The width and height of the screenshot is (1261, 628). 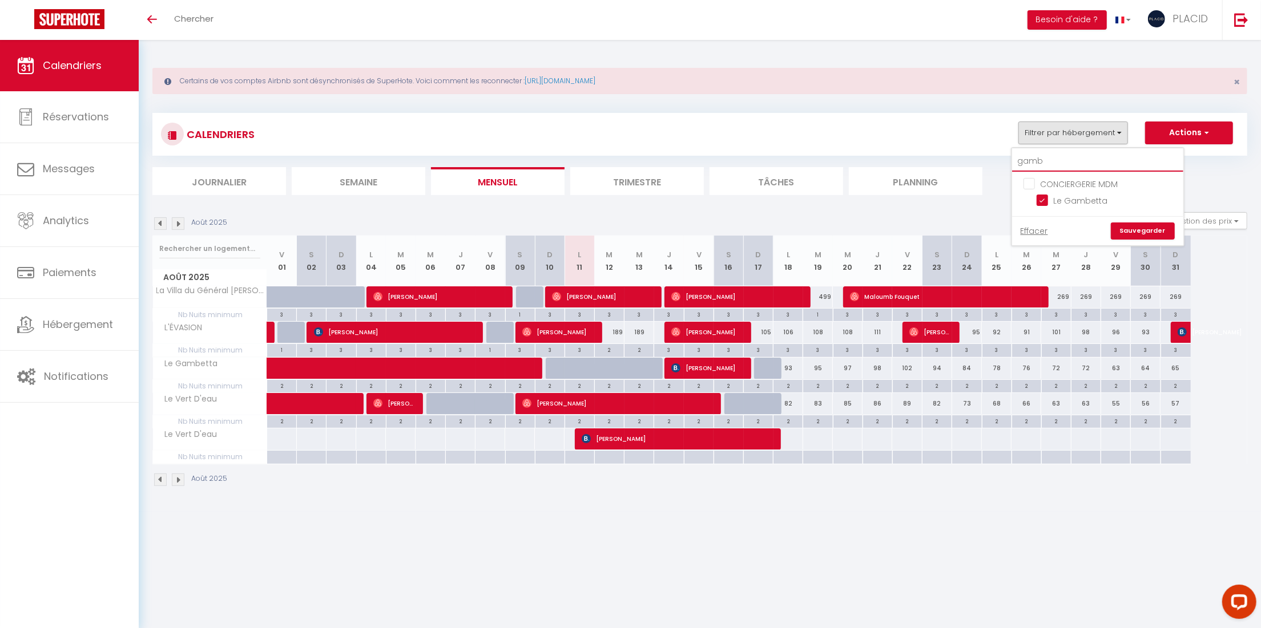 I want to click on th: 27, so click(x=1056, y=261).